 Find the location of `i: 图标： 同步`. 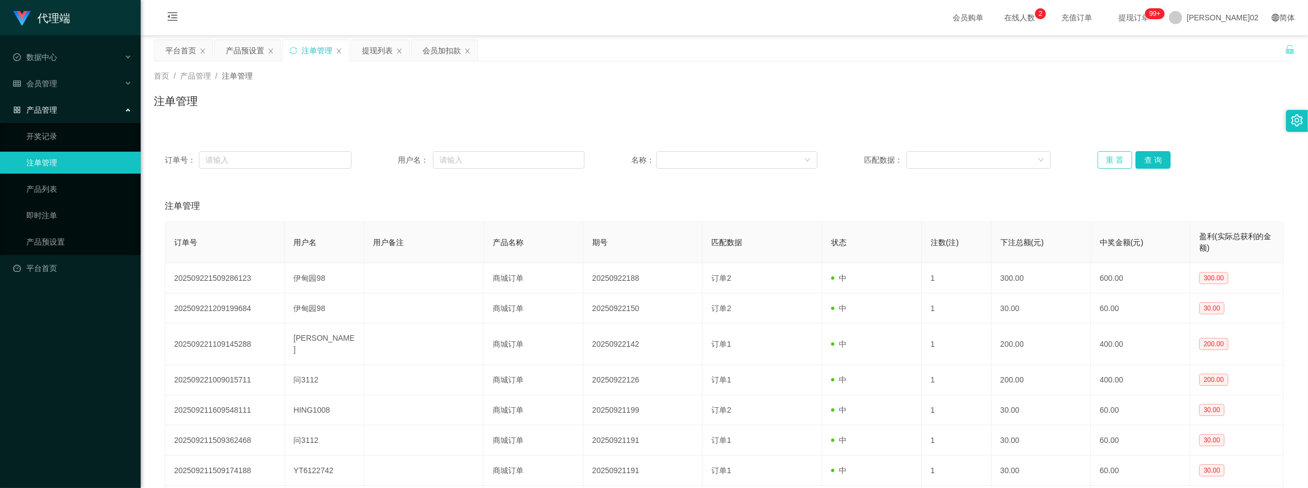

i: 图标： 同步 is located at coordinates (293, 51).